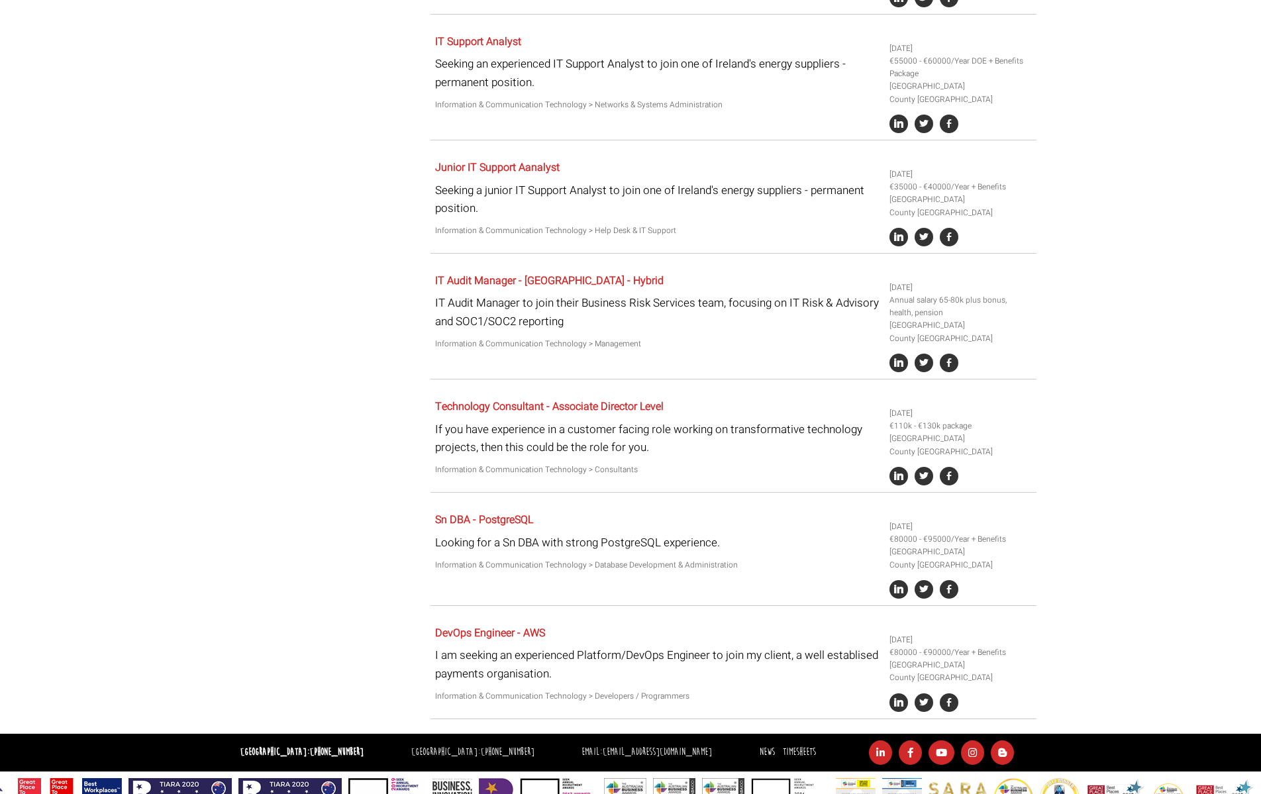 This screenshot has height=794, width=1261. What do you see at coordinates (657, 73) in the screenshot?
I see `p: Seeking an experienced IT Support Analyst to join one of Ireland's energy suppliers - permanent p...` at bounding box center [657, 73].